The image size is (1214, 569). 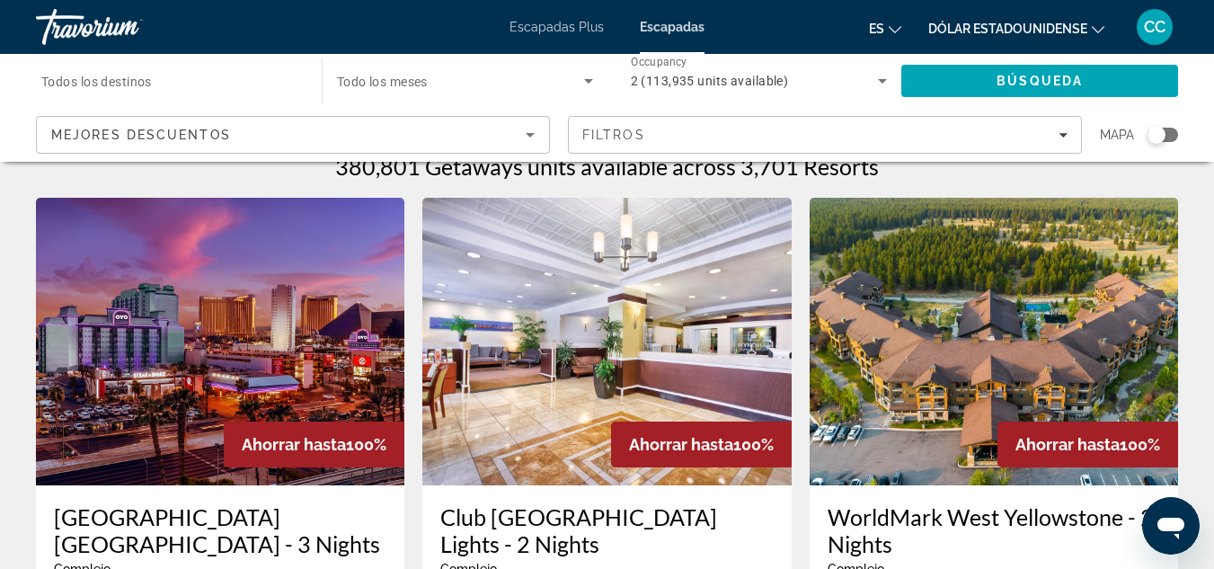 What do you see at coordinates (614, 135) in the screenshot?
I see `span: Filtros` at bounding box center [614, 135].